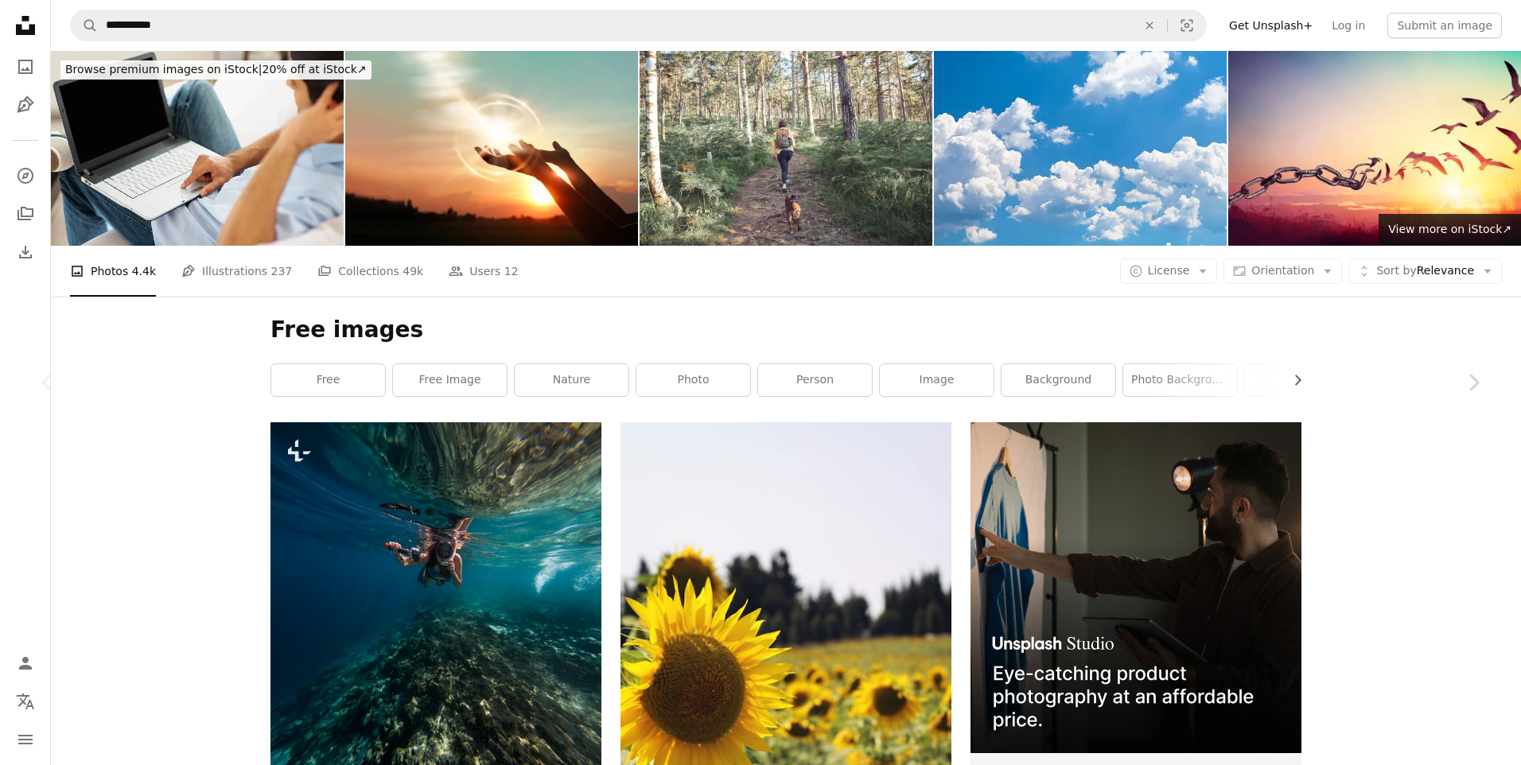 The height and width of the screenshot is (765, 1521). Describe the element at coordinates (1187, 25) in the screenshot. I see `button: Visual search` at that location.